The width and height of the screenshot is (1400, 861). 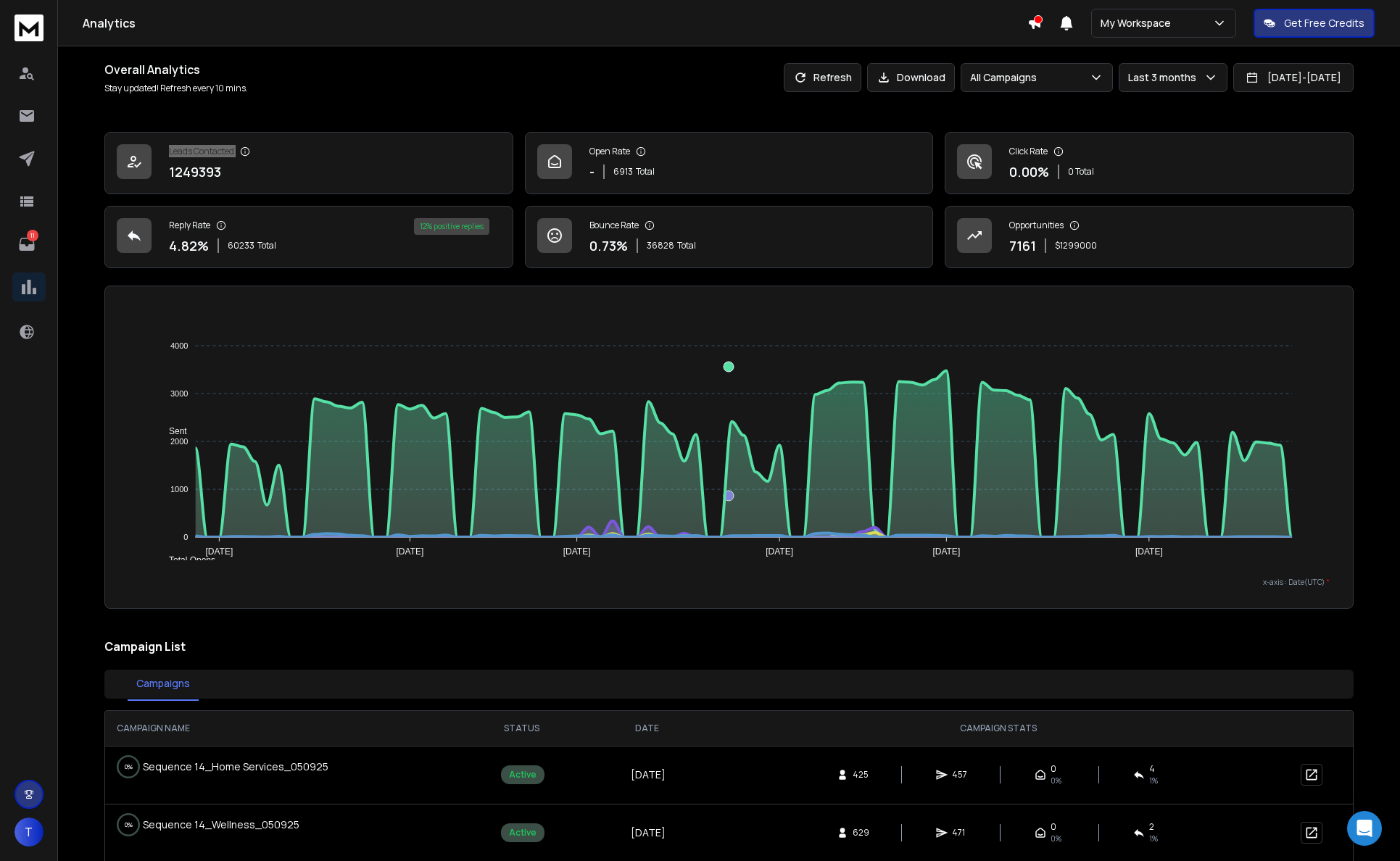 I want to click on p: My Workspace, so click(x=1139, y=23).